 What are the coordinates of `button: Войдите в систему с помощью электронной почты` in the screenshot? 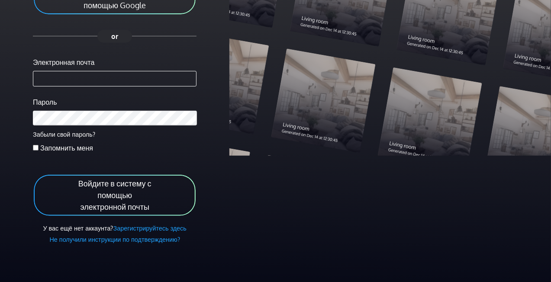 It's located at (115, 195).